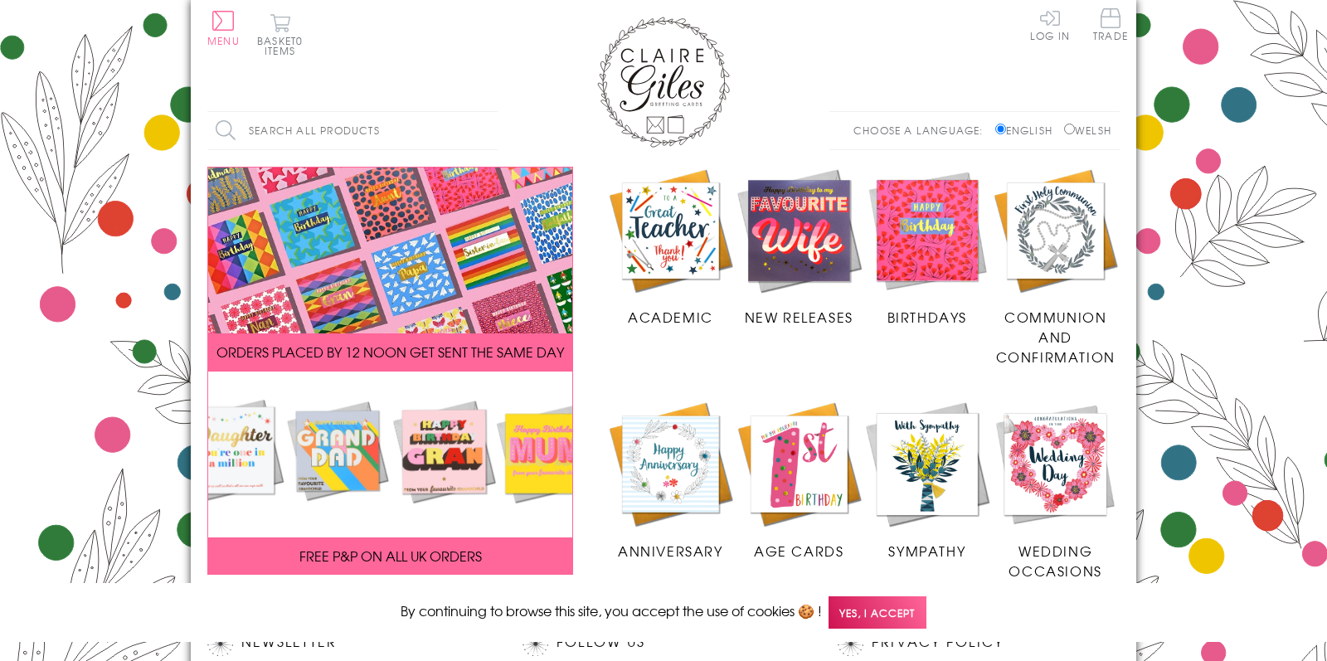 This screenshot has width=1327, height=661. Describe the element at coordinates (670, 551) in the screenshot. I see `span: Anniversary` at that location.